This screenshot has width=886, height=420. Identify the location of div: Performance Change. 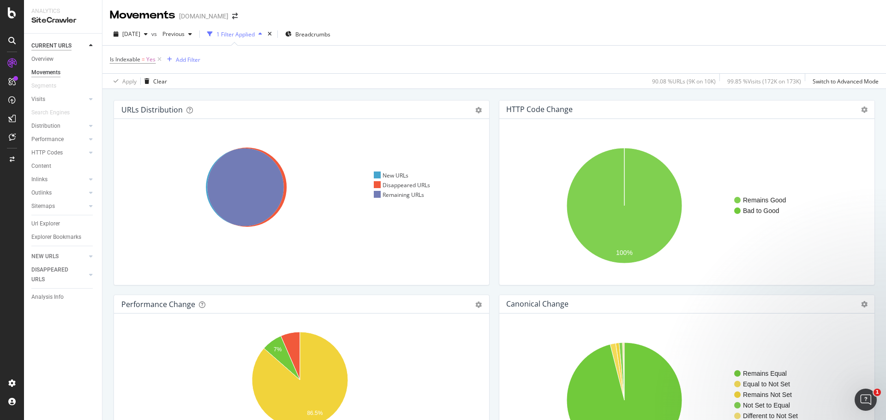
(158, 305).